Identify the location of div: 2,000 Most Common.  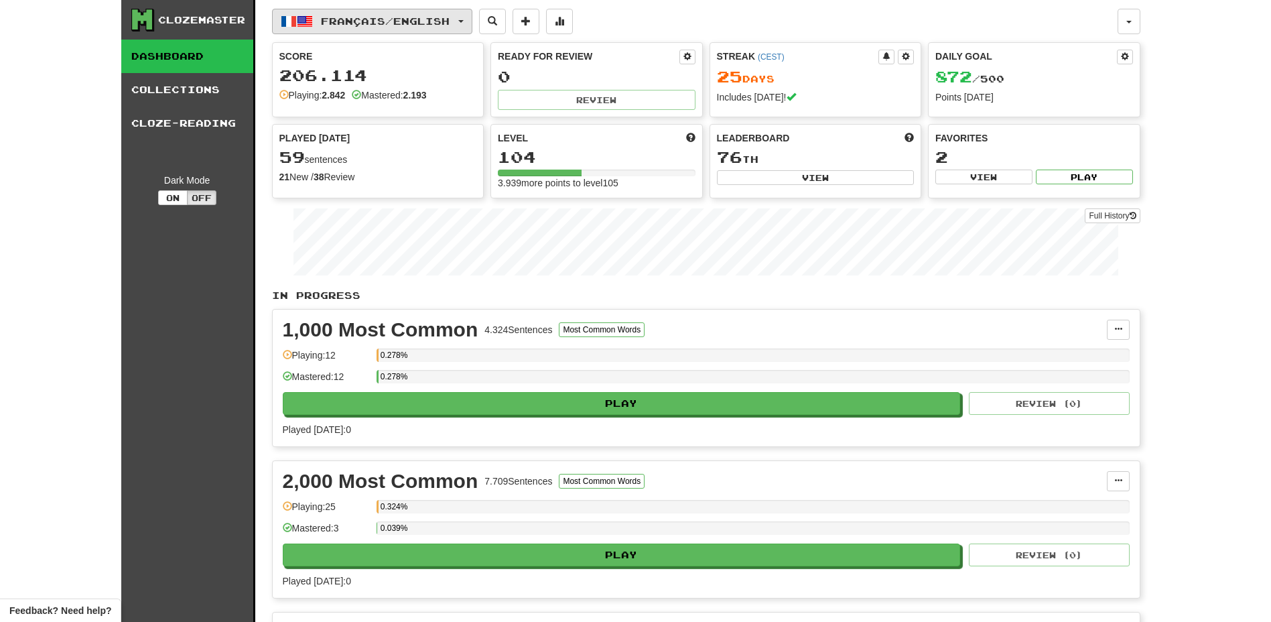
(380, 481).